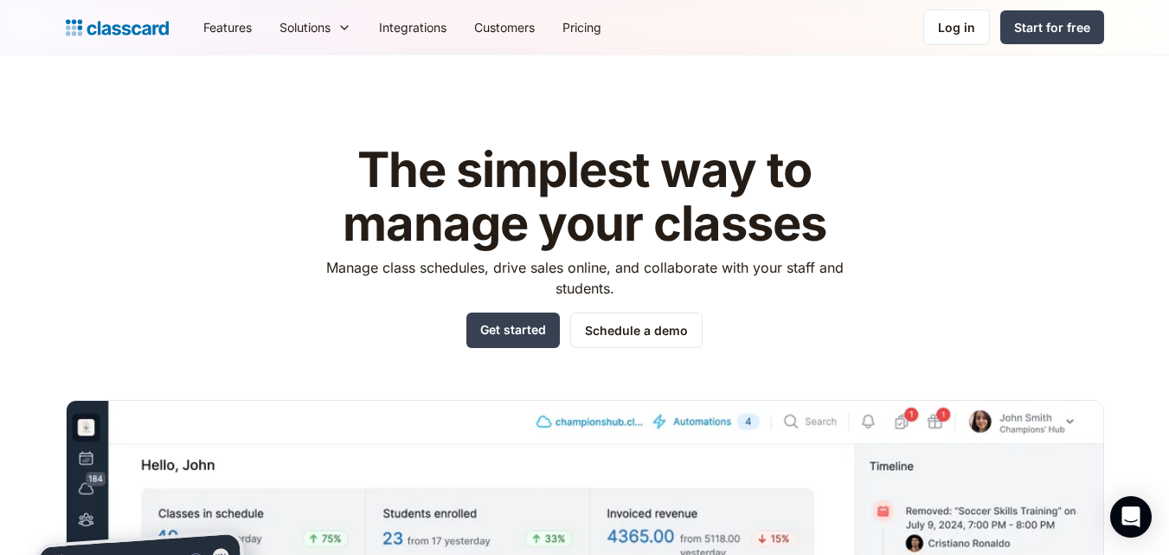 The height and width of the screenshot is (555, 1169). I want to click on a: home, so click(117, 28).